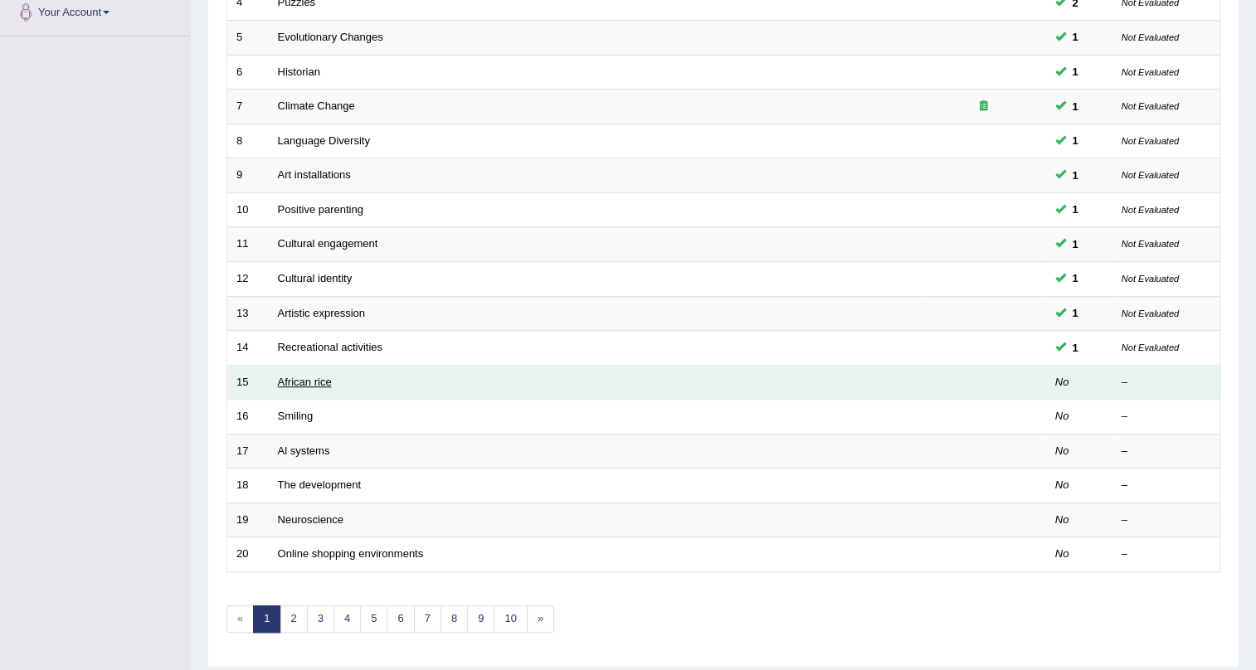  What do you see at coordinates (305, 382) in the screenshot?
I see `a: African rice` at bounding box center [305, 382].